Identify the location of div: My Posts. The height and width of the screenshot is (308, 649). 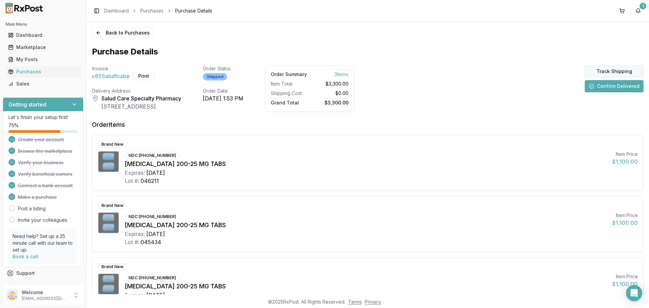
(43, 60).